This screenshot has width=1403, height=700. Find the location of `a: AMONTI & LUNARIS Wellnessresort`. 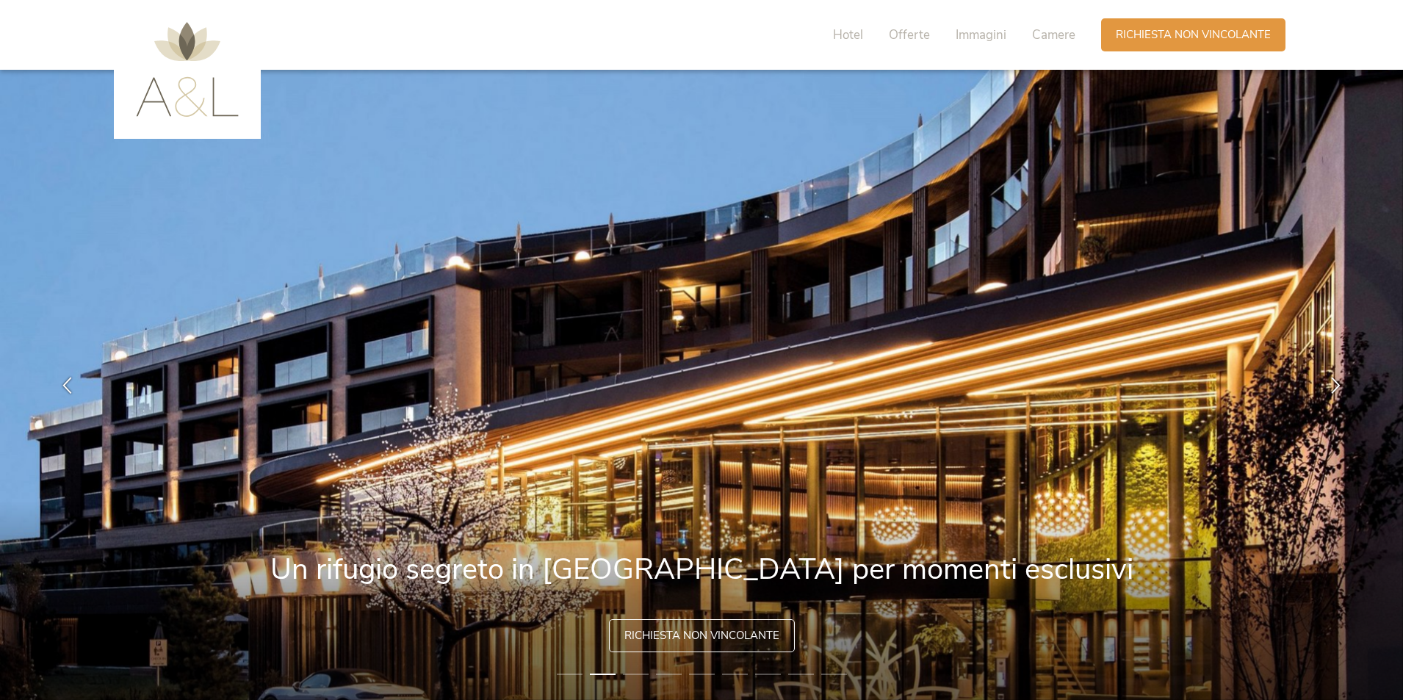

a: AMONTI & LUNARIS Wellnessresort is located at coordinates (187, 69).